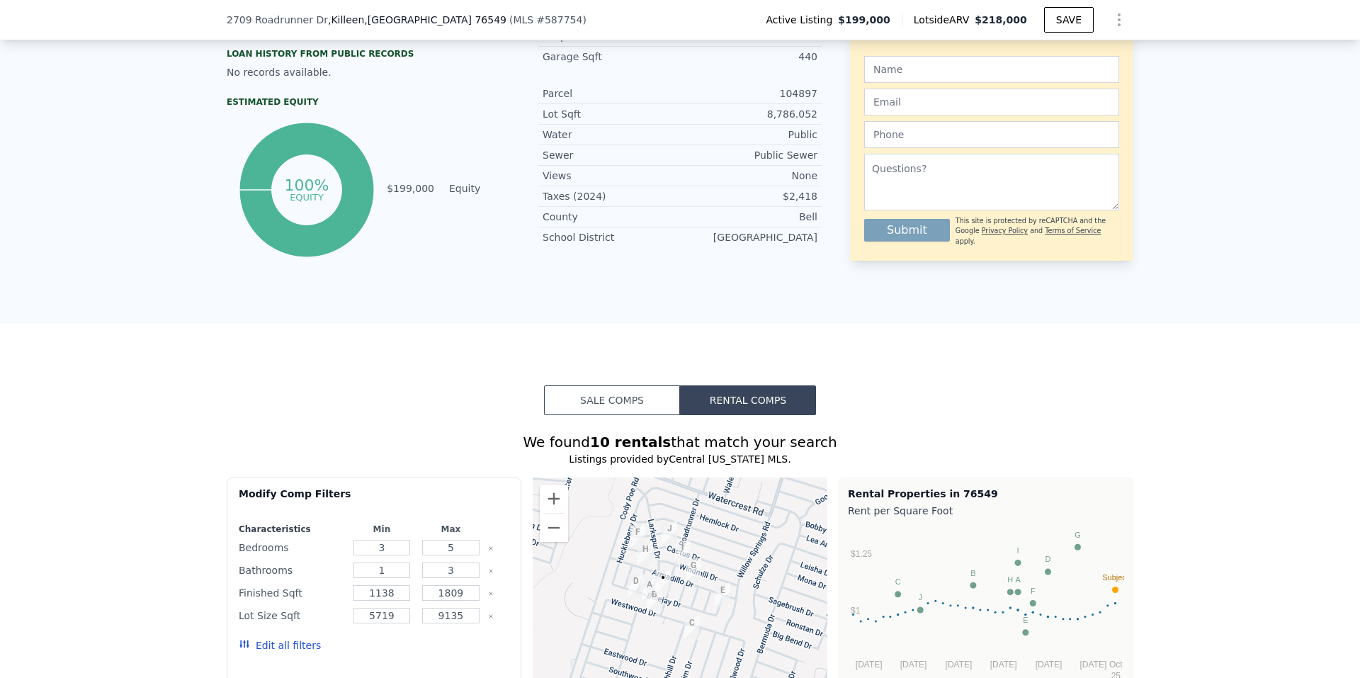  I want to click on div: Taxes (2024), so click(611, 196).